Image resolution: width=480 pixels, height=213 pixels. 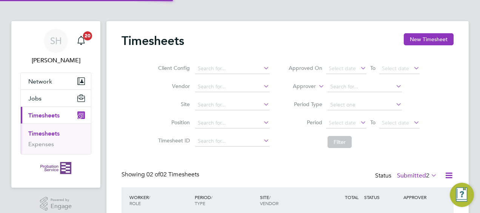 What do you see at coordinates (56, 98) in the screenshot?
I see `button: Jobs` at bounding box center [56, 98].